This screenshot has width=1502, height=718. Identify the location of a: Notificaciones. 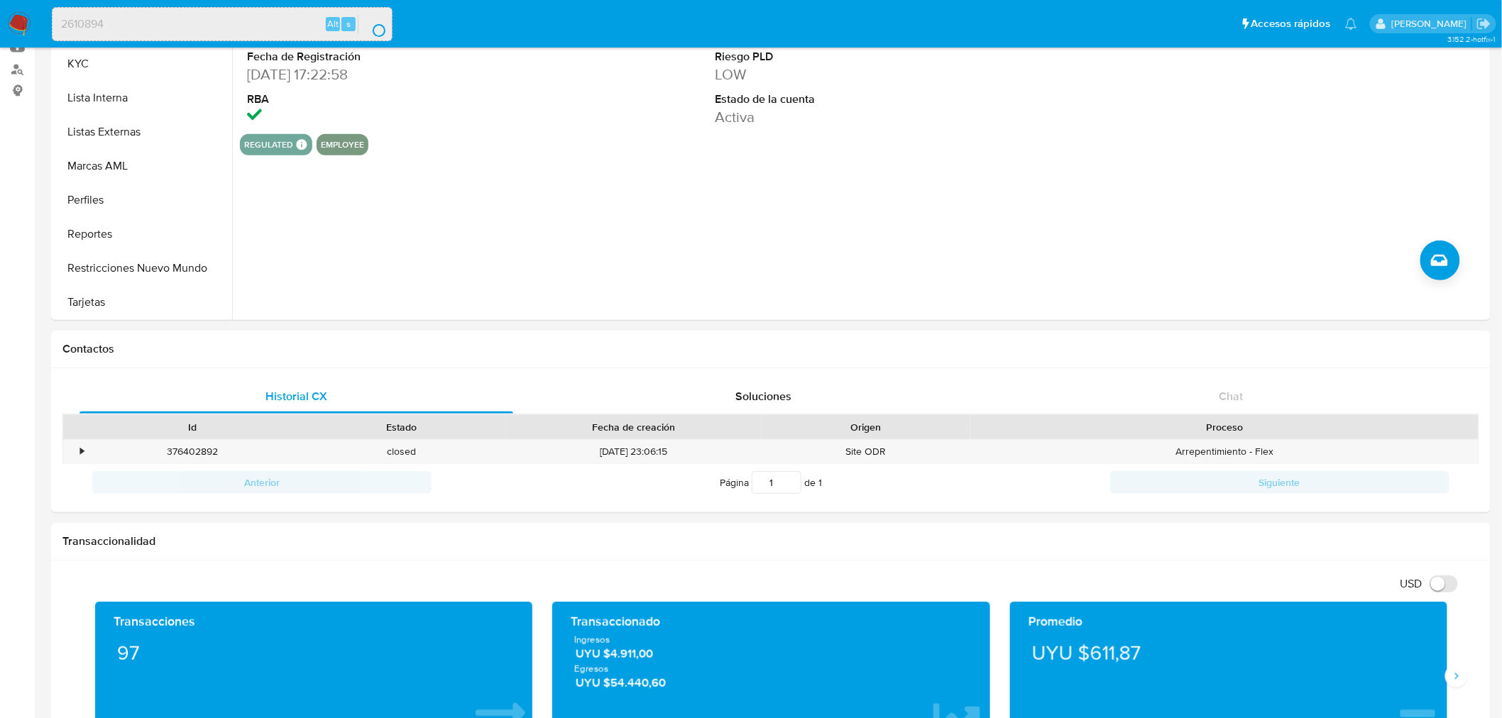
(1351, 23).